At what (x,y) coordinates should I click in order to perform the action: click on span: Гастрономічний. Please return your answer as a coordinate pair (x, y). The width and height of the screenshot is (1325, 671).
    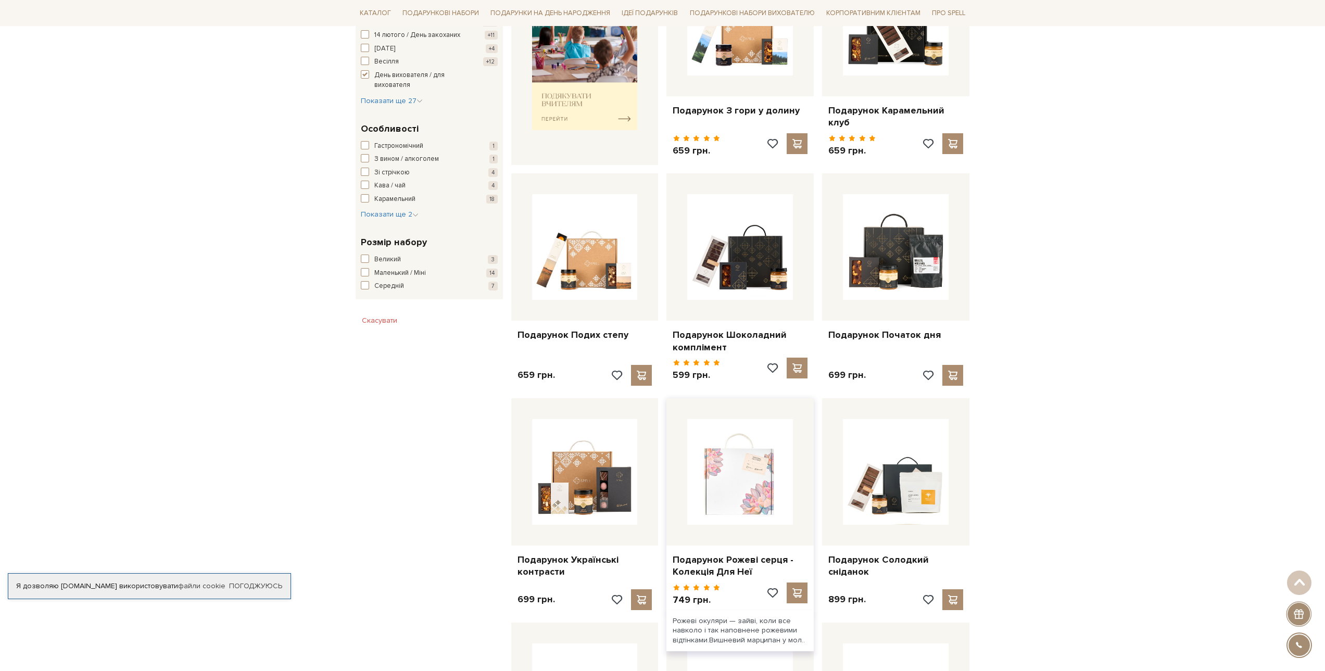
    Looking at the image, I should click on (399, 146).